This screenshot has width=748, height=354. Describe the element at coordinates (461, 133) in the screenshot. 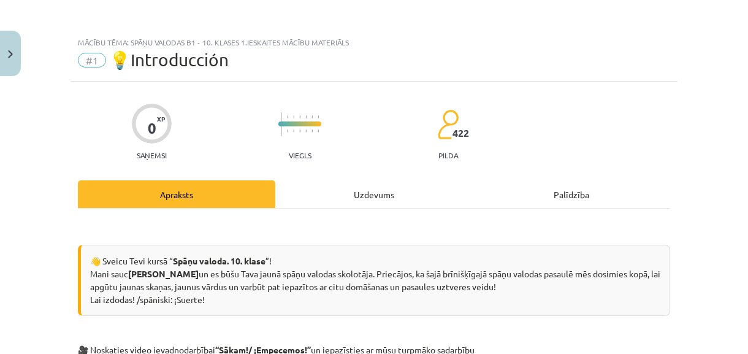

I see `span: 422` at that location.